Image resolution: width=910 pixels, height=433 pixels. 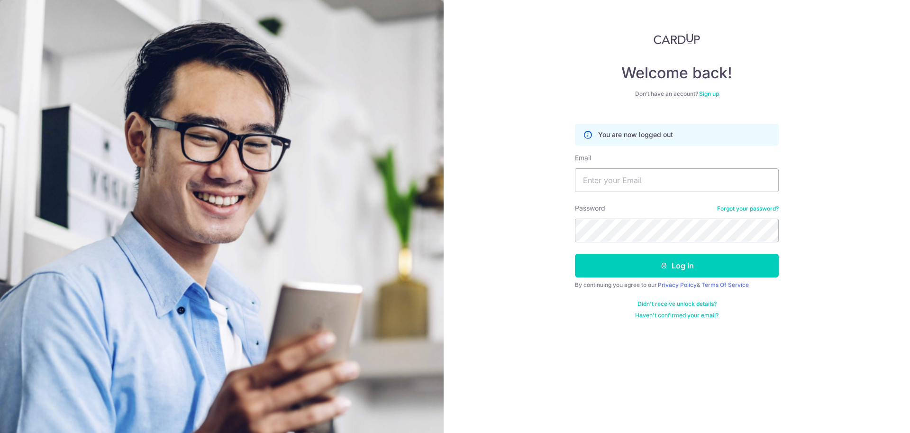 What do you see at coordinates (677, 284) in the screenshot?
I see `a: Privacy Policy` at bounding box center [677, 284].